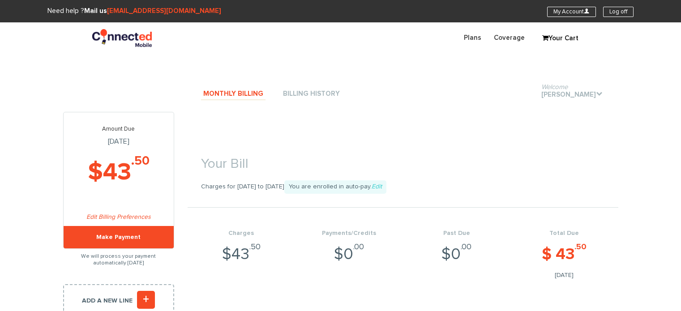 The height and width of the screenshot is (311, 681). I want to click on a: Make Payment, so click(119, 237).